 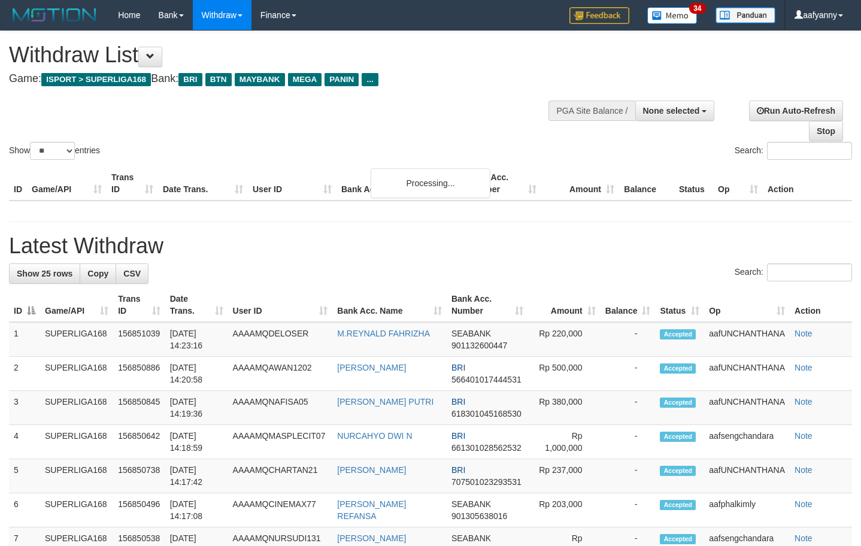 What do you see at coordinates (646, 183) in the screenshot?
I see `th: Balance` at bounding box center [646, 183].